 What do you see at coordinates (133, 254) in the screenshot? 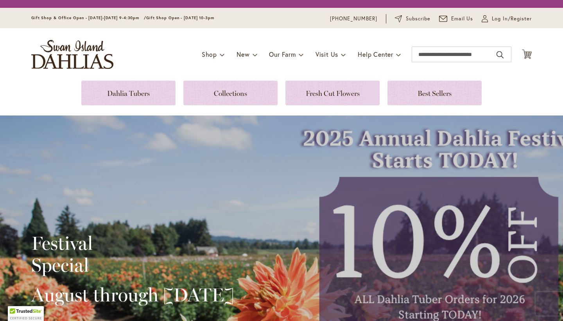
I see `h2: Festival Special` at bounding box center [133, 254].